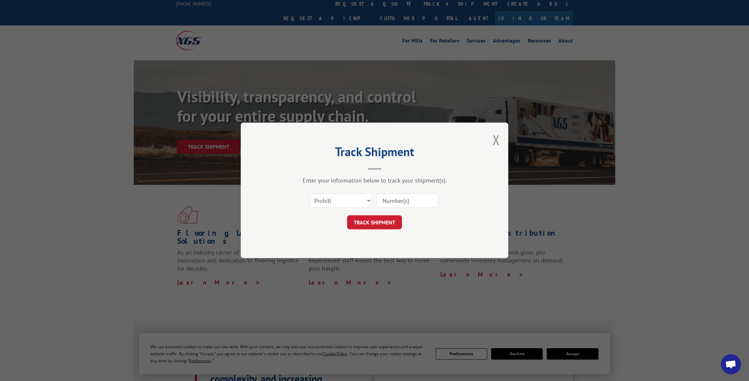 The image size is (749, 381). What do you see at coordinates (375, 153) in the screenshot?
I see `h2: Track Shipment` at bounding box center [375, 153].